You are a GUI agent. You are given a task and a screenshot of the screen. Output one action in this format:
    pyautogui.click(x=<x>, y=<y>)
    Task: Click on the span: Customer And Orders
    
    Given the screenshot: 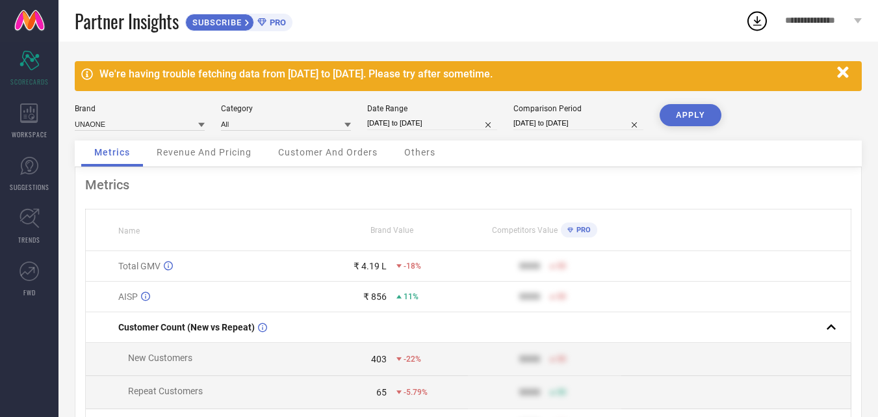 What is the action you would take?
    pyautogui.click(x=328, y=152)
    